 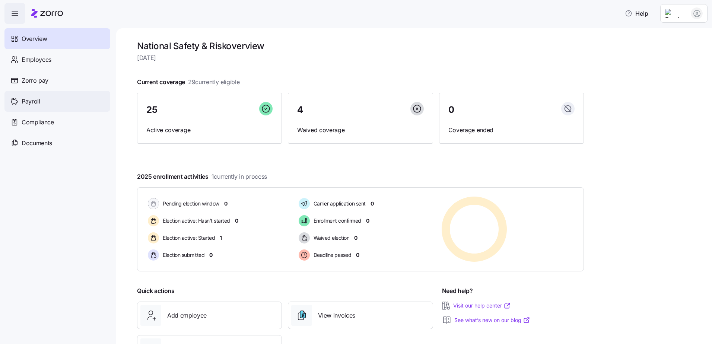 I want to click on span: 25, so click(x=152, y=110).